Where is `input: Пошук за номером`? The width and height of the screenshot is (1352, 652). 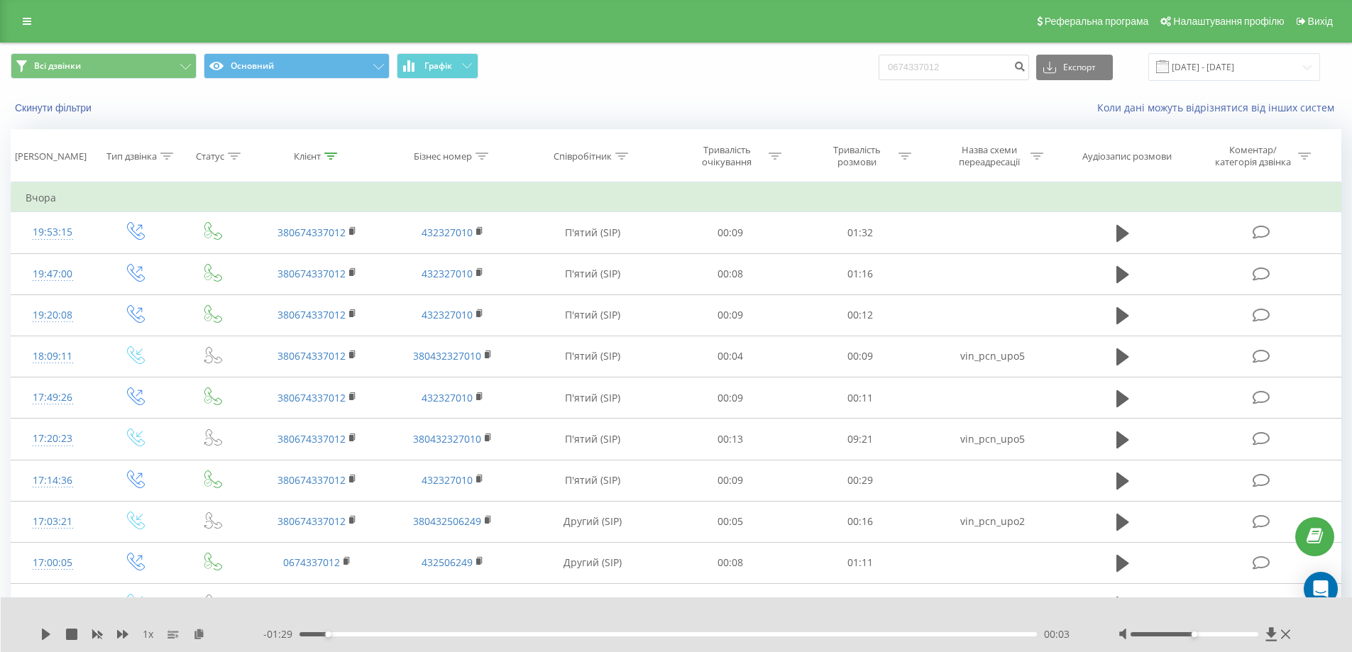
input: Пошук за номером is located at coordinates (954, 67).